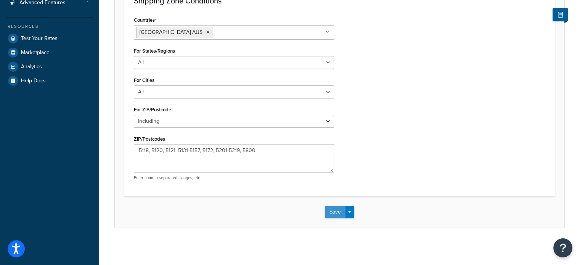 The height and width of the screenshot is (265, 580). I want to click on label: For States/Regions, so click(154, 51).